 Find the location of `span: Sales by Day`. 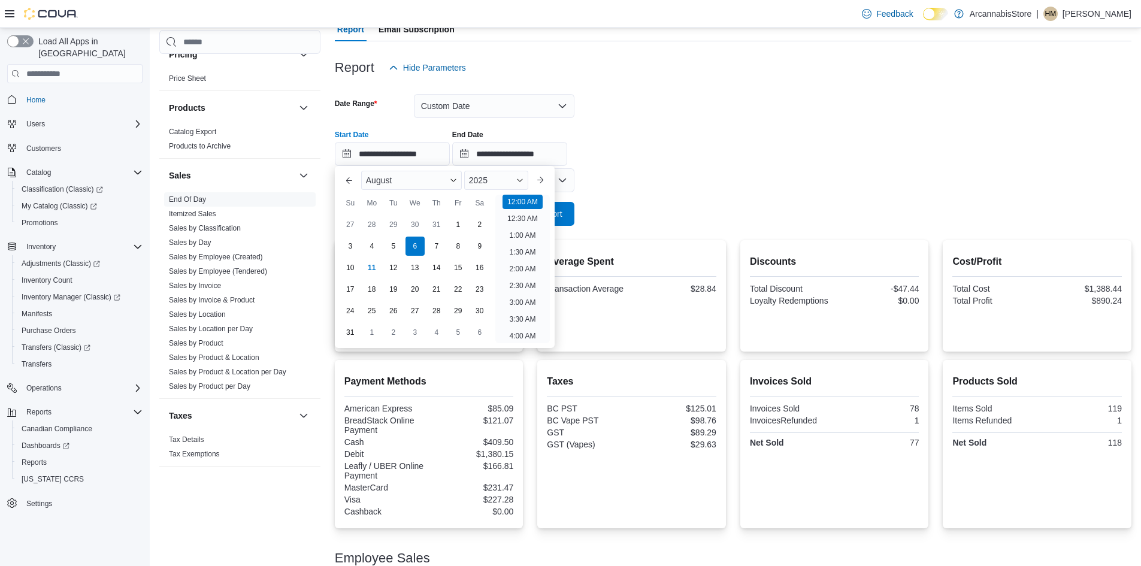

span: Sales by Day is located at coordinates (190, 243).